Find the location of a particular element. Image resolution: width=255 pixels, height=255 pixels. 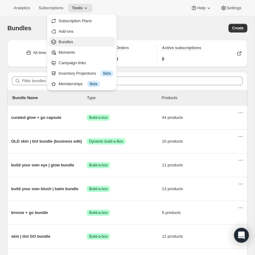

button: Help is located at coordinates (201, 8).